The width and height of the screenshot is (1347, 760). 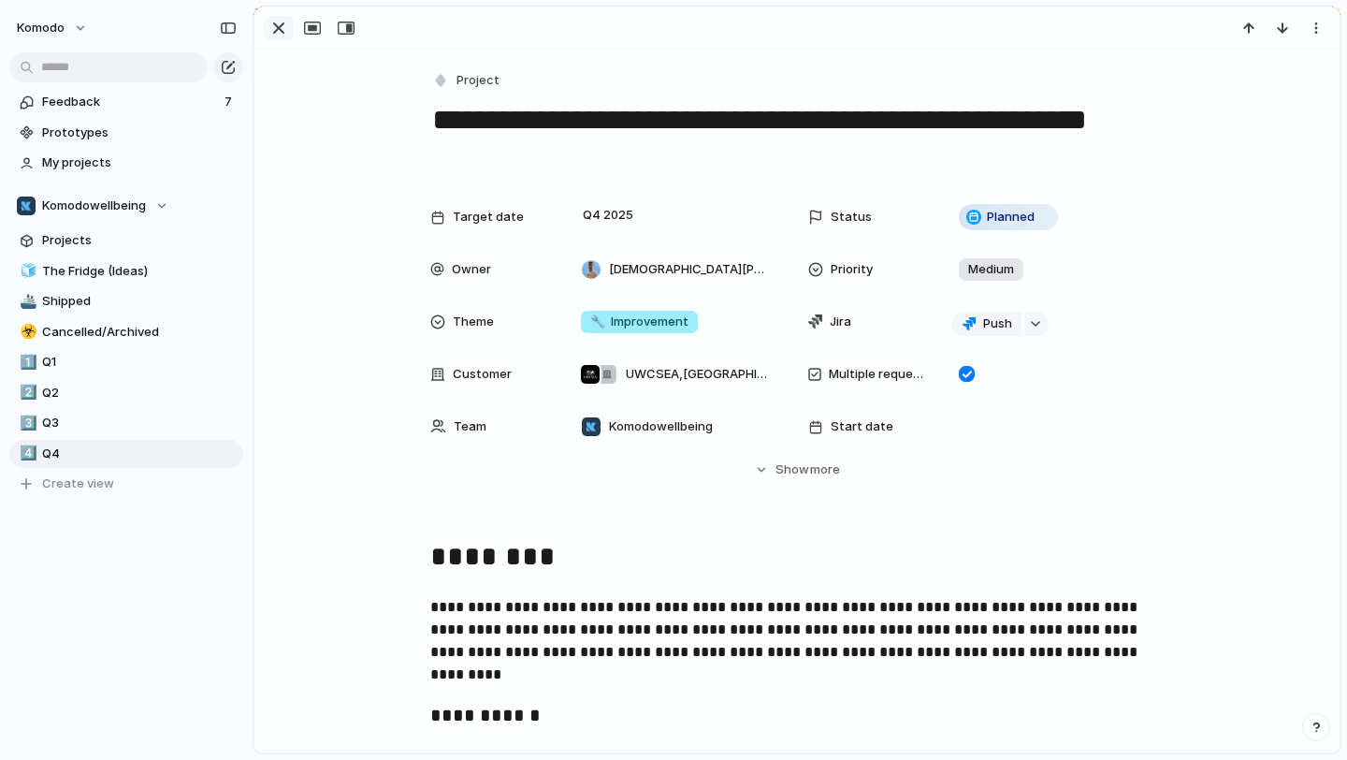 What do you see at coordinates (467, 80) in the screenshot?
I see `button: Project` at bounding box center [467, 80].